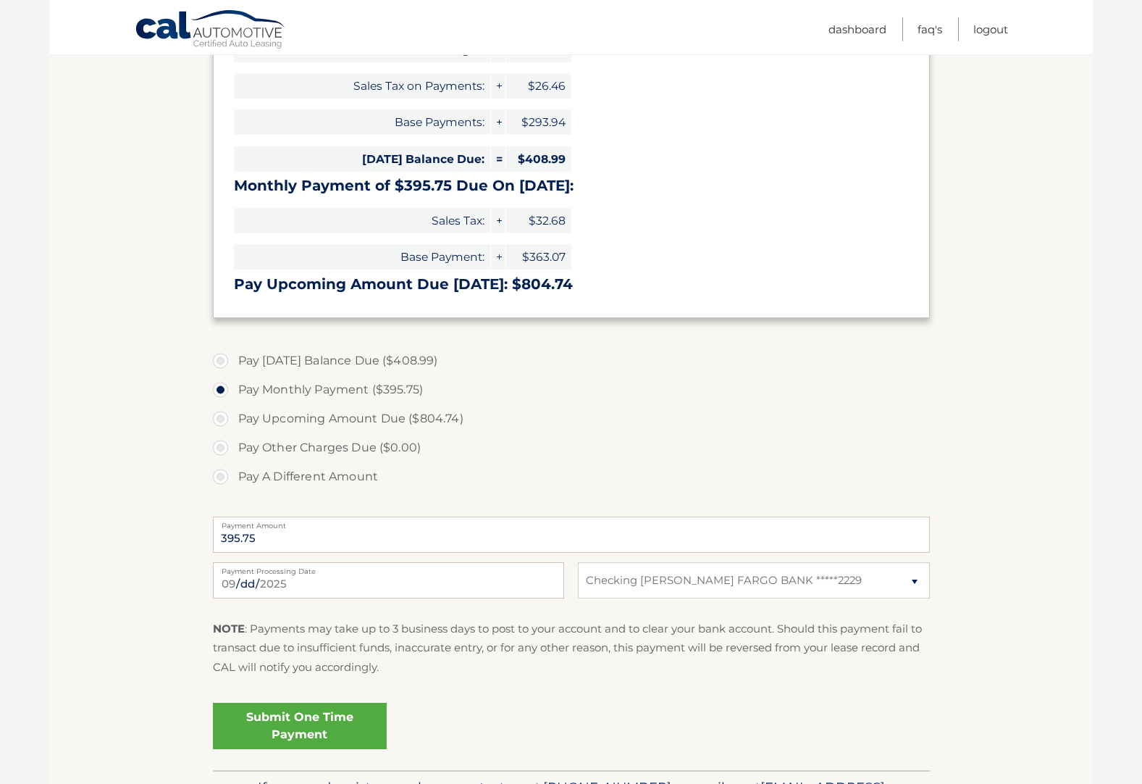 This screenshot has width=1142, height=784. Describe the element at coordinates (572, 448) in the screenshot. I see `label: Pay Other Charges Due ($0.00)` at that location.